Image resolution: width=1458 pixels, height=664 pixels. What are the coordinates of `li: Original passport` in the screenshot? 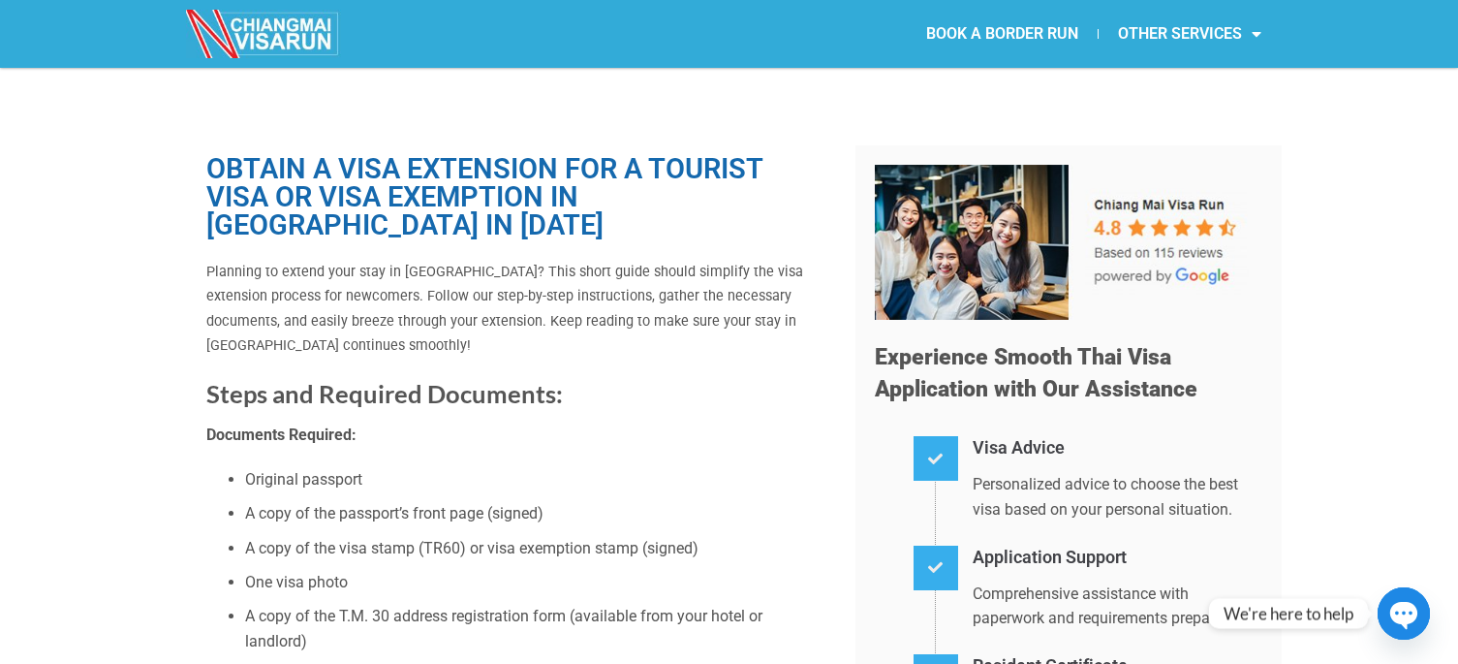 It's located at (536, 480).